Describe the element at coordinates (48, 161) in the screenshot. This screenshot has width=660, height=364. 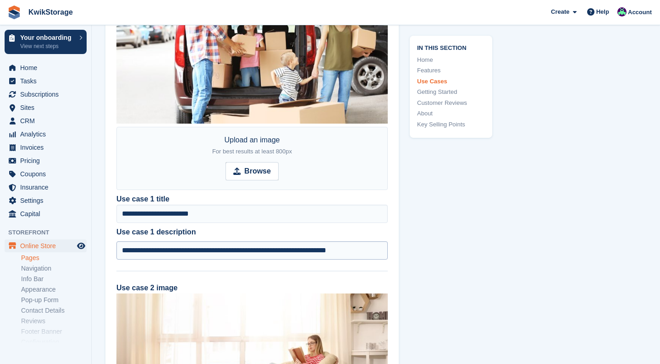
I see `span: Pricing` at that location.